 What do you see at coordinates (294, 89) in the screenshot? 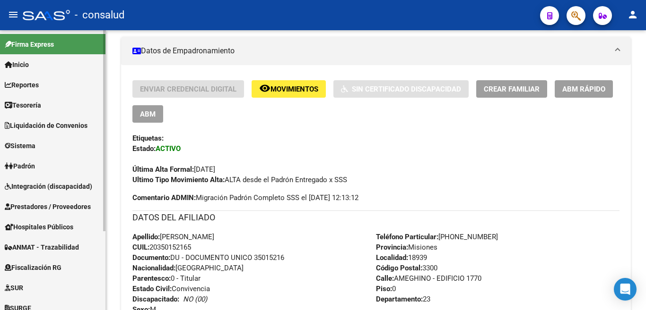
I see `span: Movimientos` at bounding box center [294, 89].